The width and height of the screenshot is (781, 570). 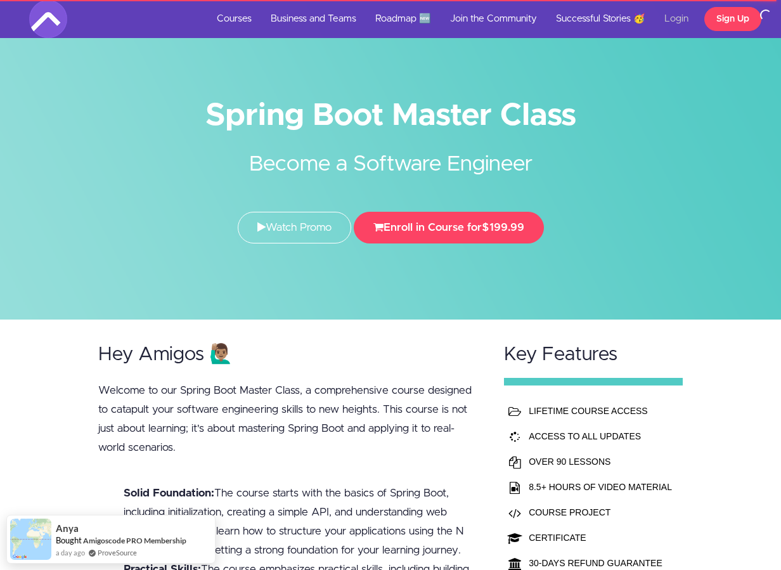 What do you see at coordinates (289, 354) in the screenshot?
I see `h2: Hey Amigos 🙋🏽‍♂️` at bounding box center [289, 354].